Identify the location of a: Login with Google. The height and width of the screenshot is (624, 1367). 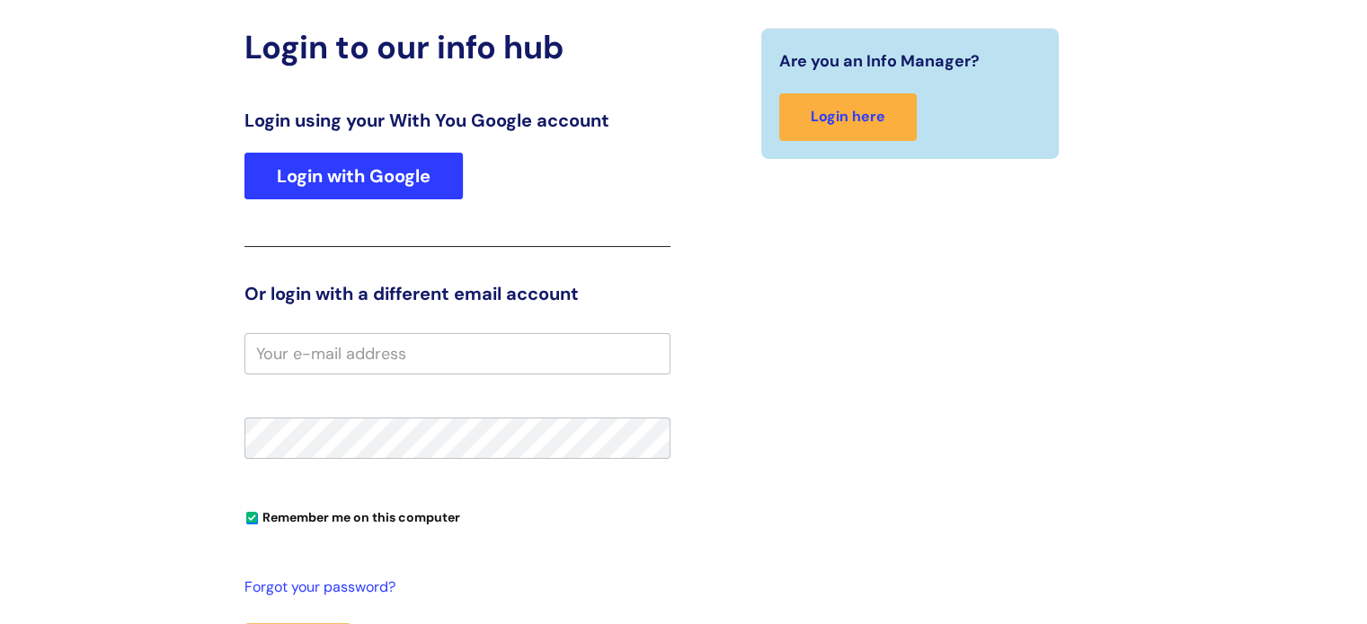
(353, 176).